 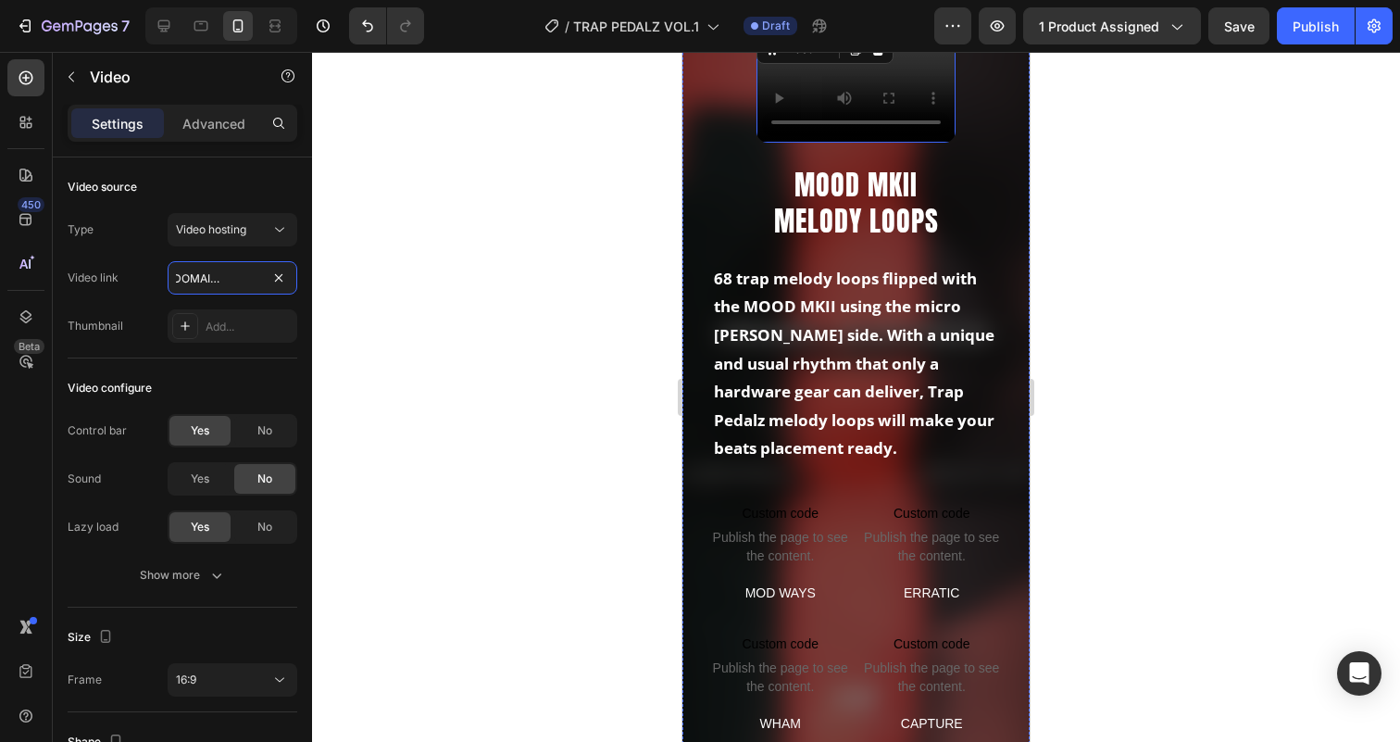 I want to click on div: Video configure, so click(x=109, y=388).